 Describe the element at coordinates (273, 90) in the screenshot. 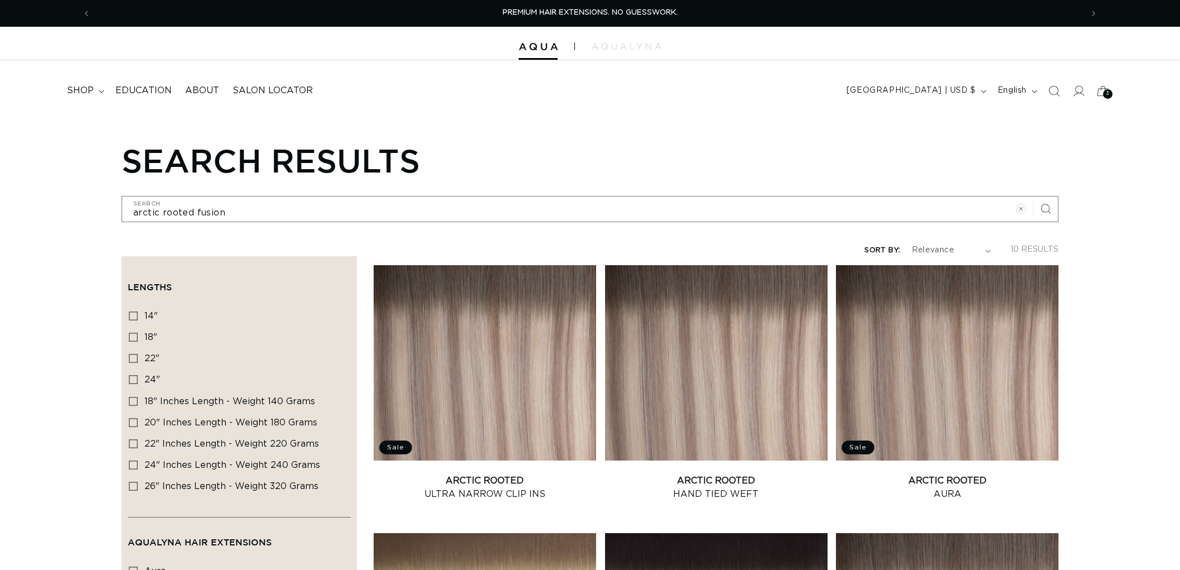

I see `a: Salon Locator` at that location.